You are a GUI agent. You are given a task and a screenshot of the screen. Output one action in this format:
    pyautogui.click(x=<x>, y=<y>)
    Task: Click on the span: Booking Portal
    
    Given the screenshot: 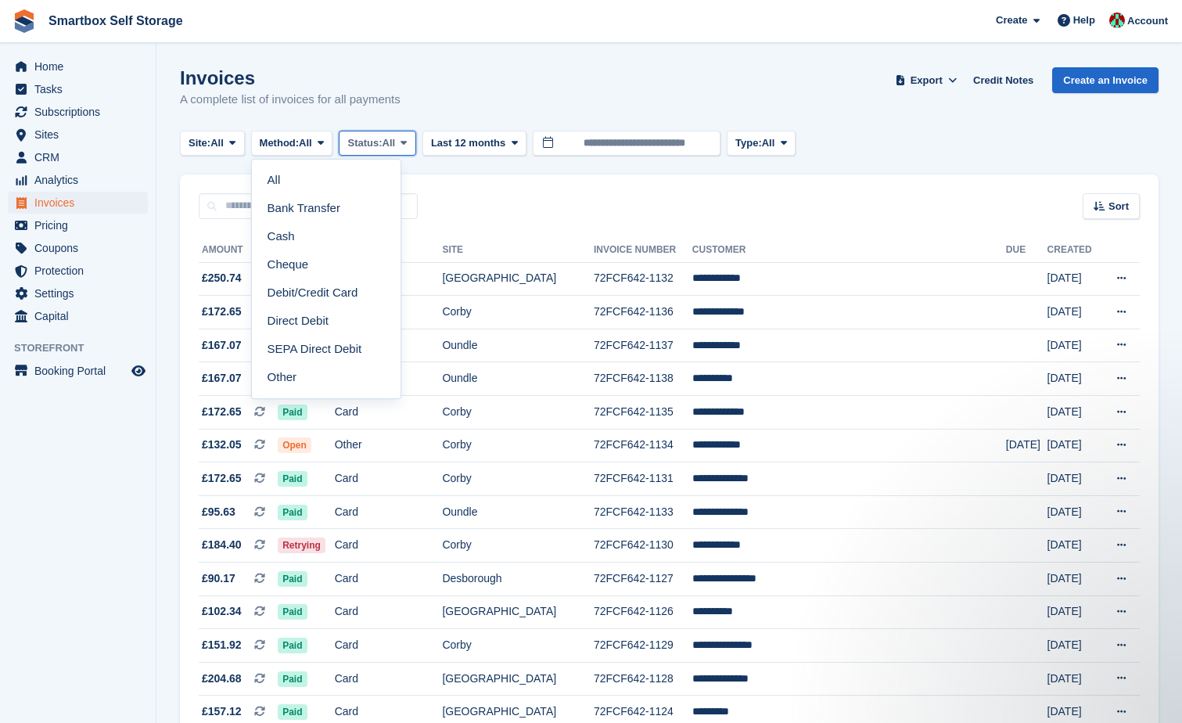 What is the action you would take?
    pyautogui.click(x=81, y=371)
    